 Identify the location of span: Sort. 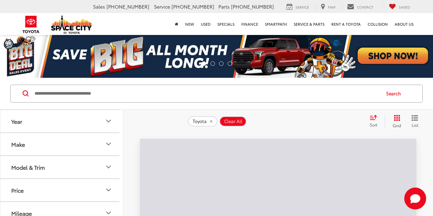
(373, 124).